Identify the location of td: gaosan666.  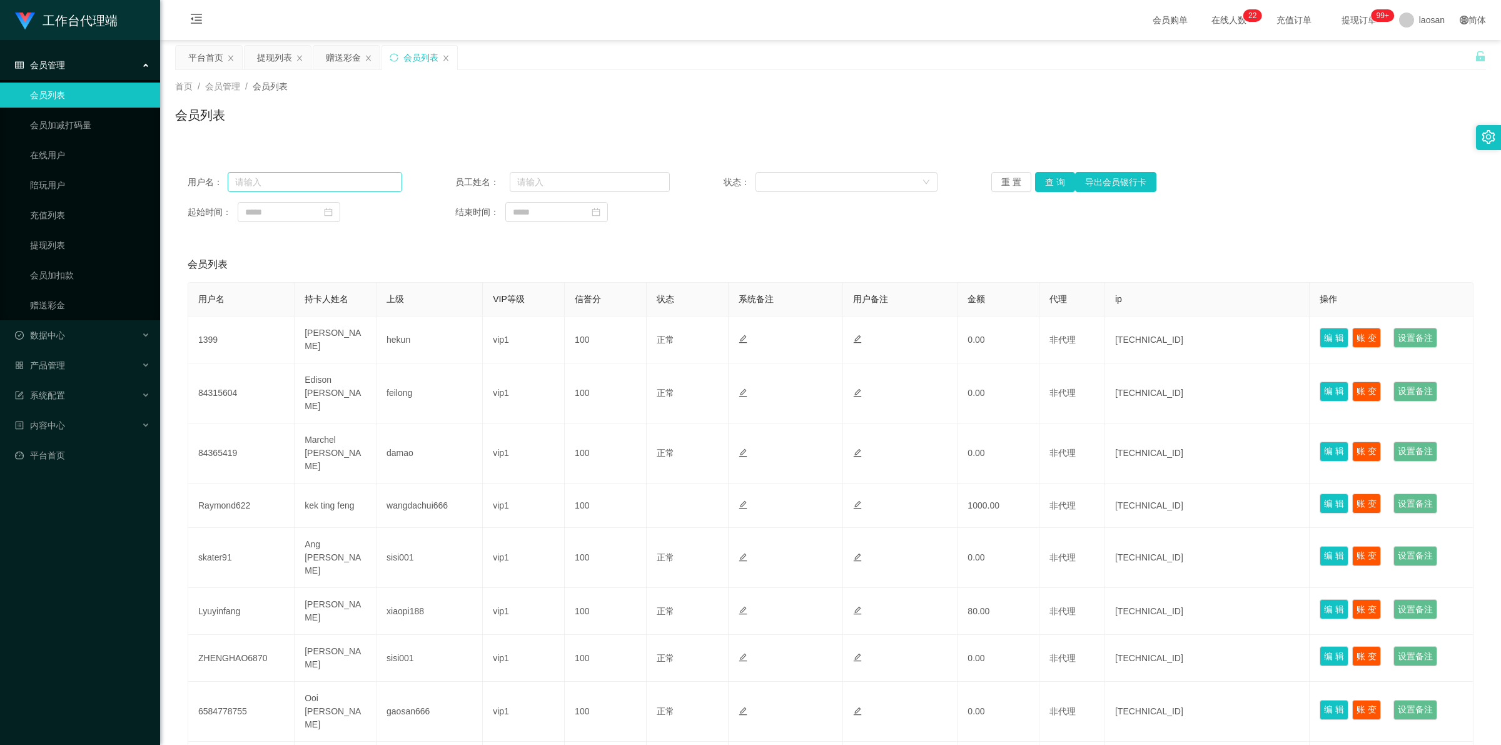
(430, 712).